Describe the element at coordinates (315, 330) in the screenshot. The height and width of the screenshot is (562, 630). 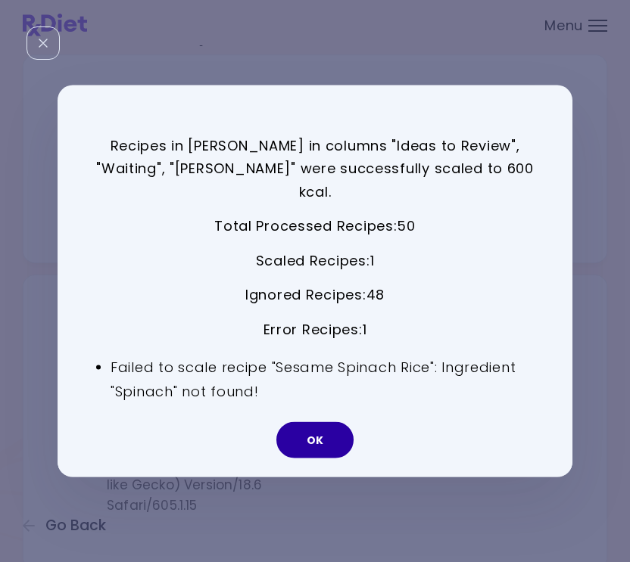
I see `p: Error Recipes : 1` at that location.